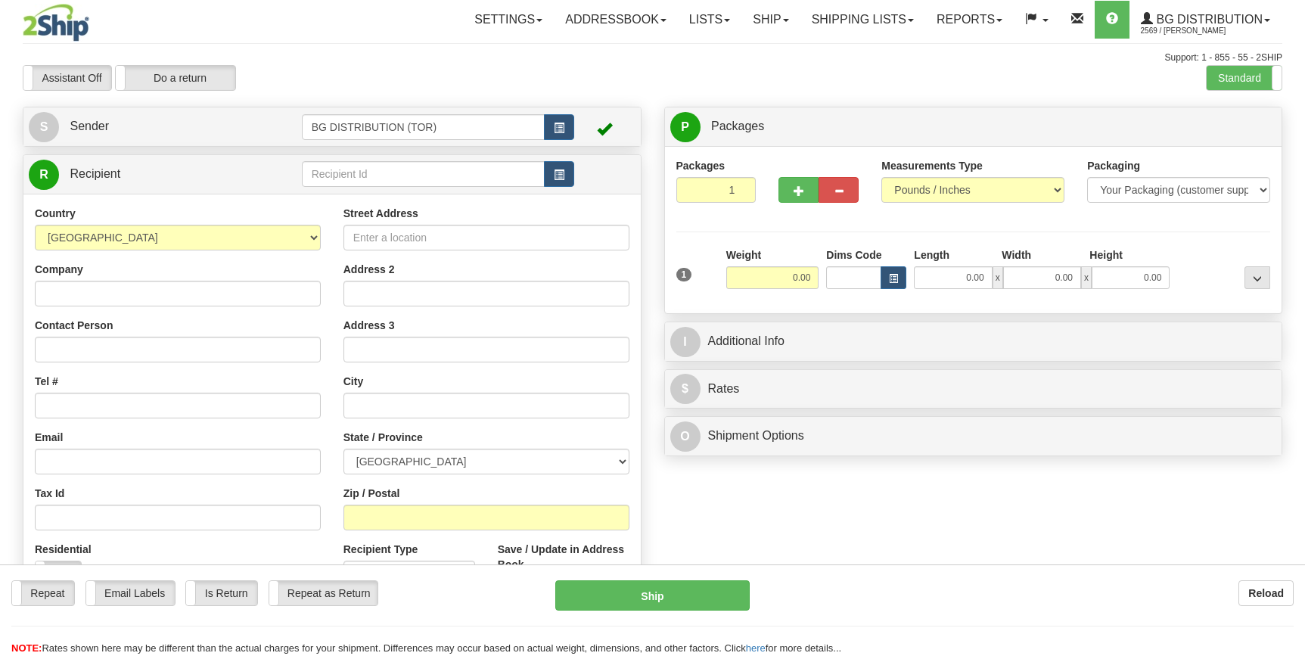  What do you see at coordinates (652, 58) in the screenshot?
I see `div: Support: 1 - 855 - 55 - 2SHIP` at bounding box center [652, 58].